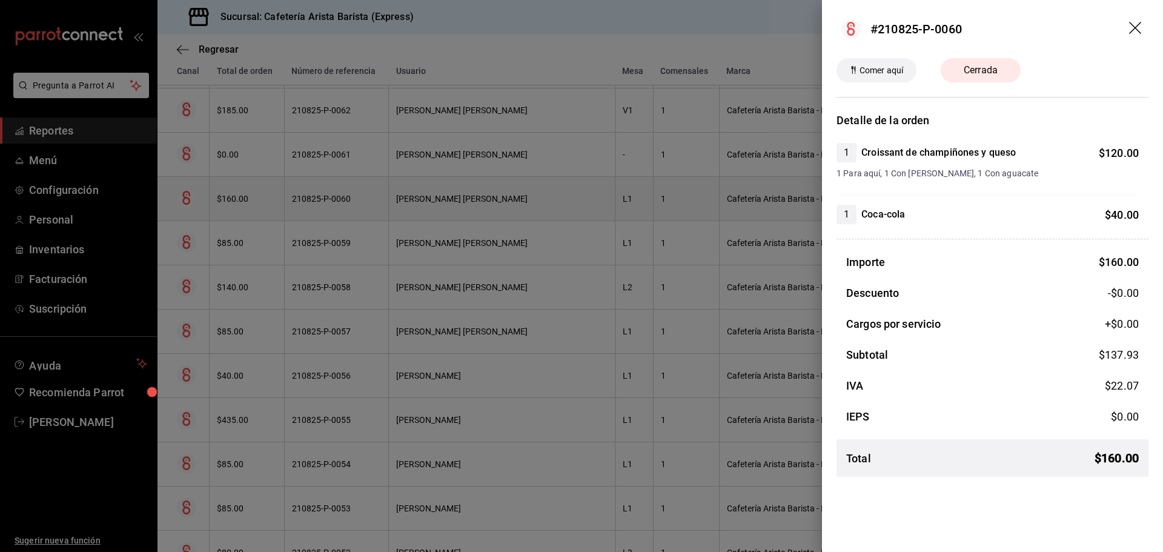 Image resolution: width=1163 pixels, height=552 pixels. I want to click on h3: Subtotal, so click(867, 354).